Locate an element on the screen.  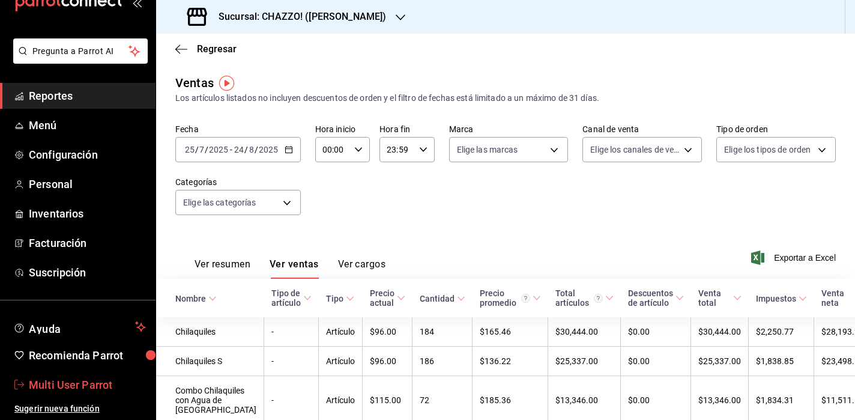
div: Nombre is located at coordinates (190, 299).